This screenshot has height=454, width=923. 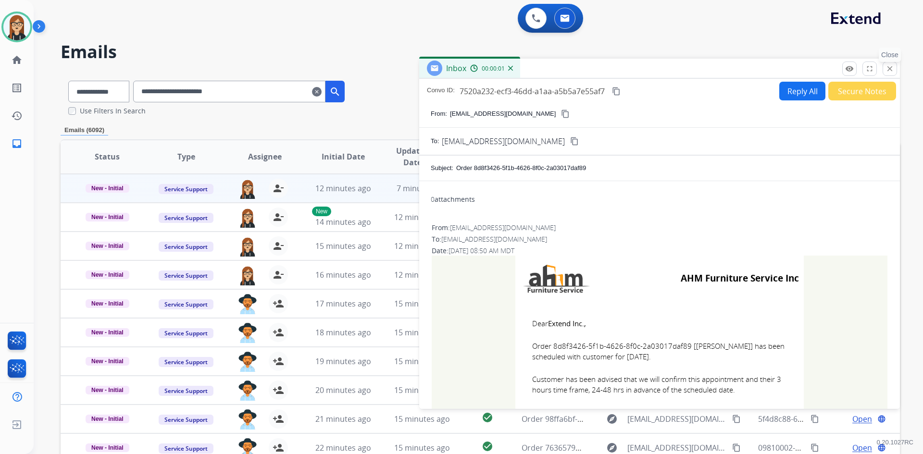 What do you see at coordinates (890, 69) in the screenshot?
I see `button: Close` at bounding box center [890, 69].